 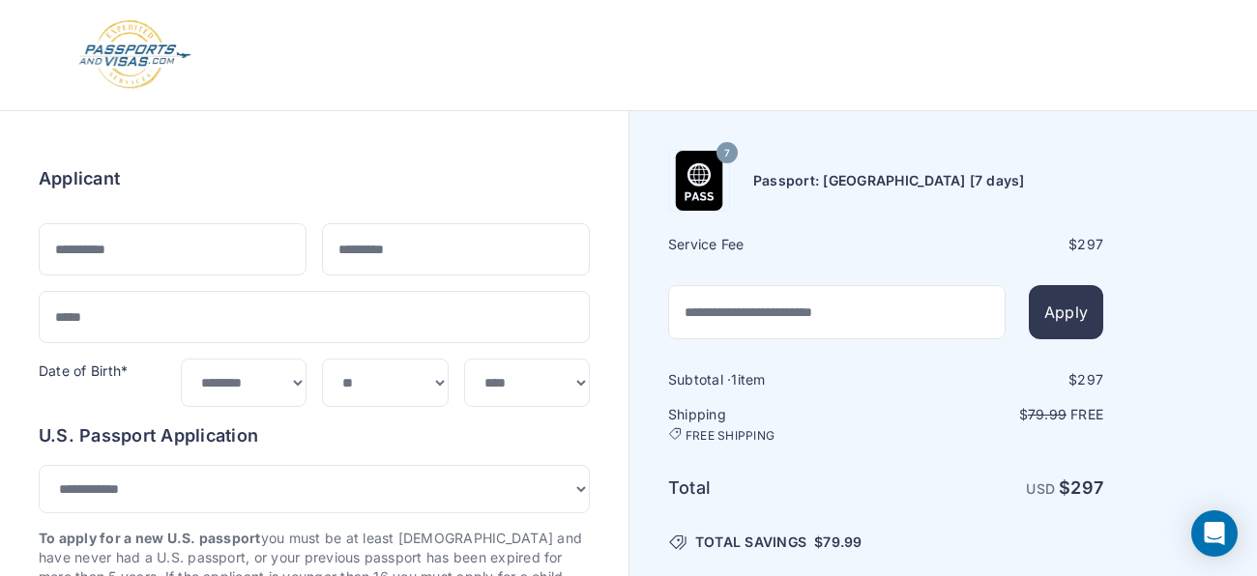 What do you see at coordinates (134, 55) in the screenshot?
I see `img: Logo` at bounding box center [134, 55].